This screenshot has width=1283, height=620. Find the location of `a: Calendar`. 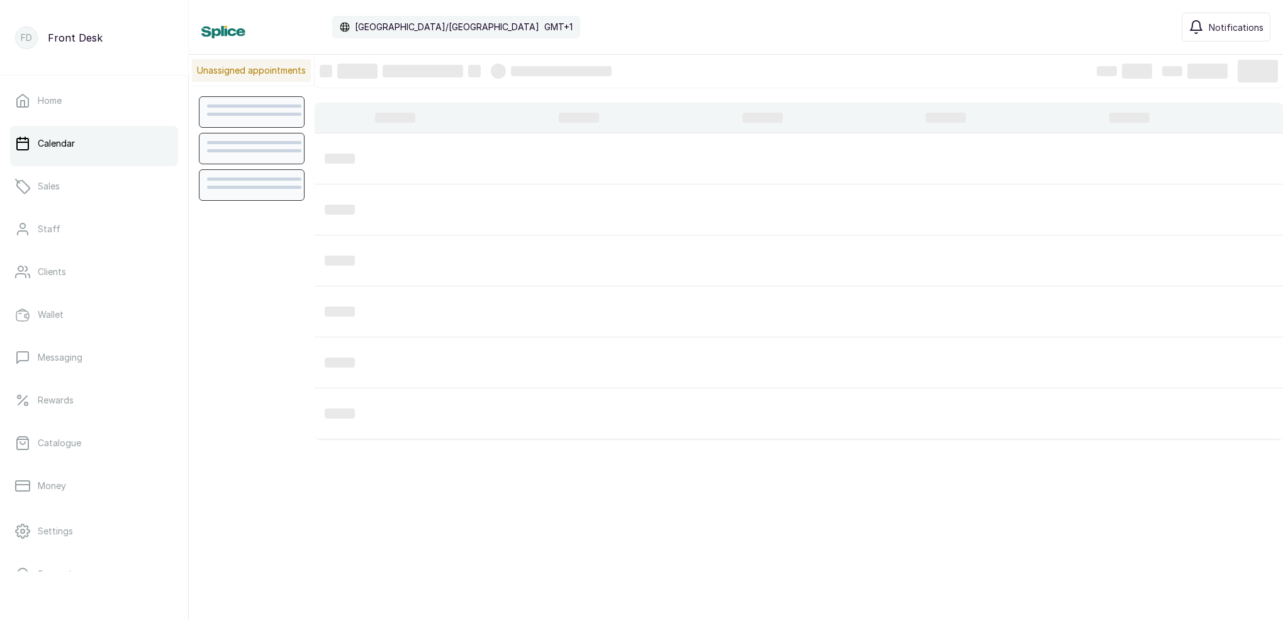

a: Calendar is located at coordinates (94, 144).